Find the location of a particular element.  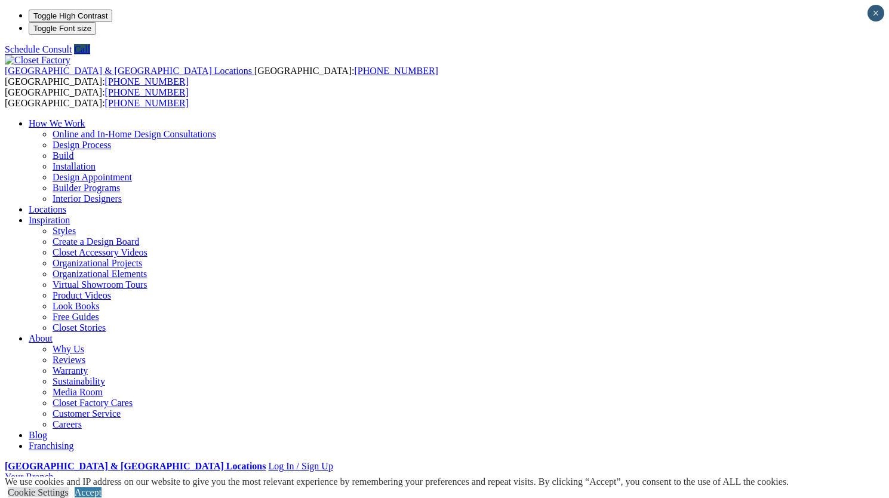

a: Closet Stories is located at coordinates (79, 327).